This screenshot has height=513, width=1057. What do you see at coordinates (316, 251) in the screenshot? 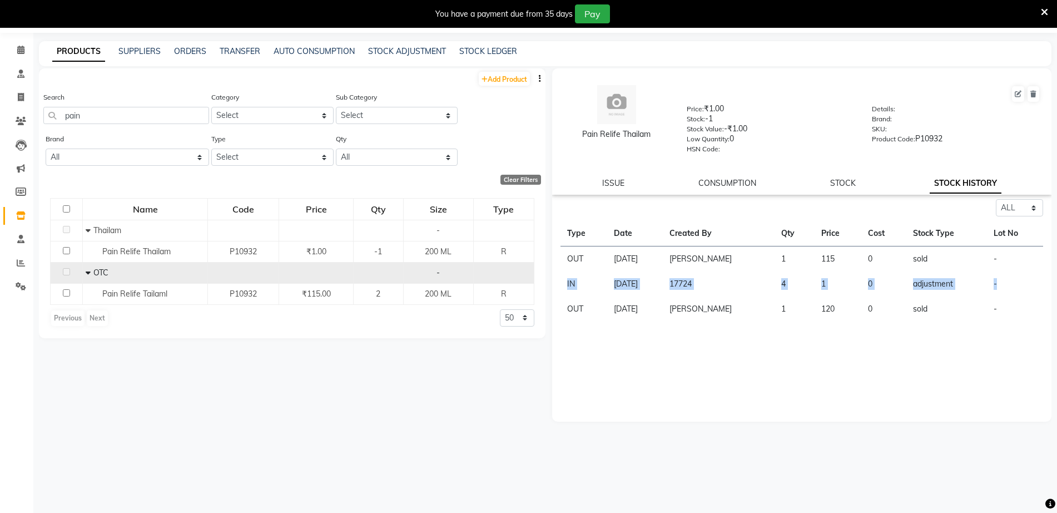
I see `span: ₹1.00` at bounding box center [316, 251].